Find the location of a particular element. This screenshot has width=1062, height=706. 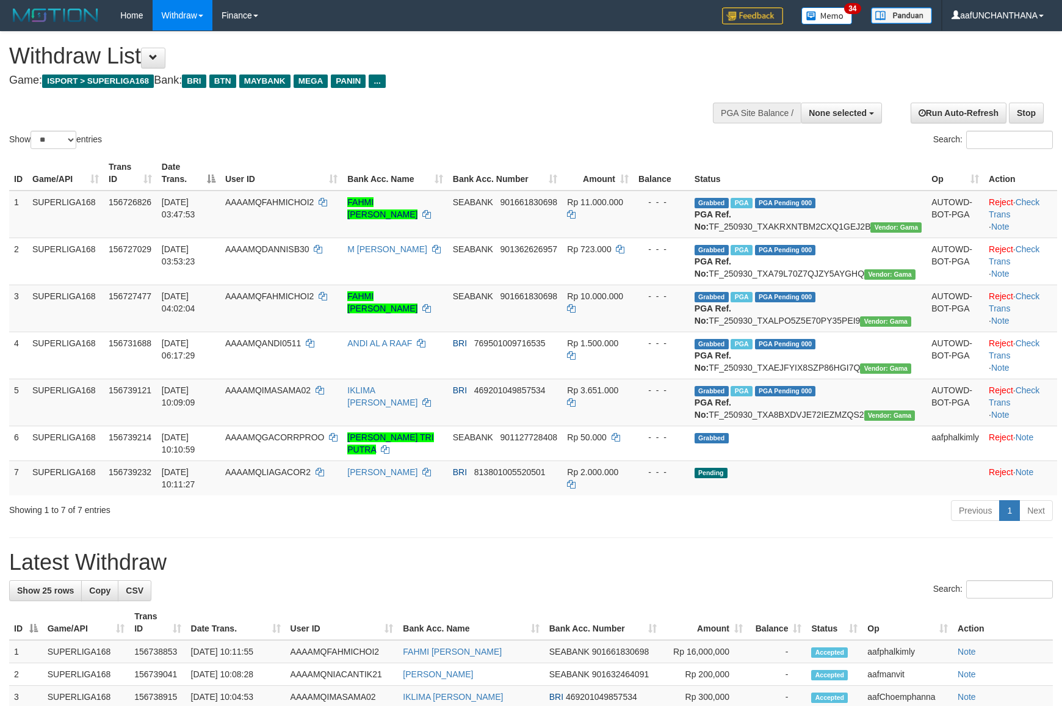

a: Run Auto-Refresh is located at coordinates (958, 113).